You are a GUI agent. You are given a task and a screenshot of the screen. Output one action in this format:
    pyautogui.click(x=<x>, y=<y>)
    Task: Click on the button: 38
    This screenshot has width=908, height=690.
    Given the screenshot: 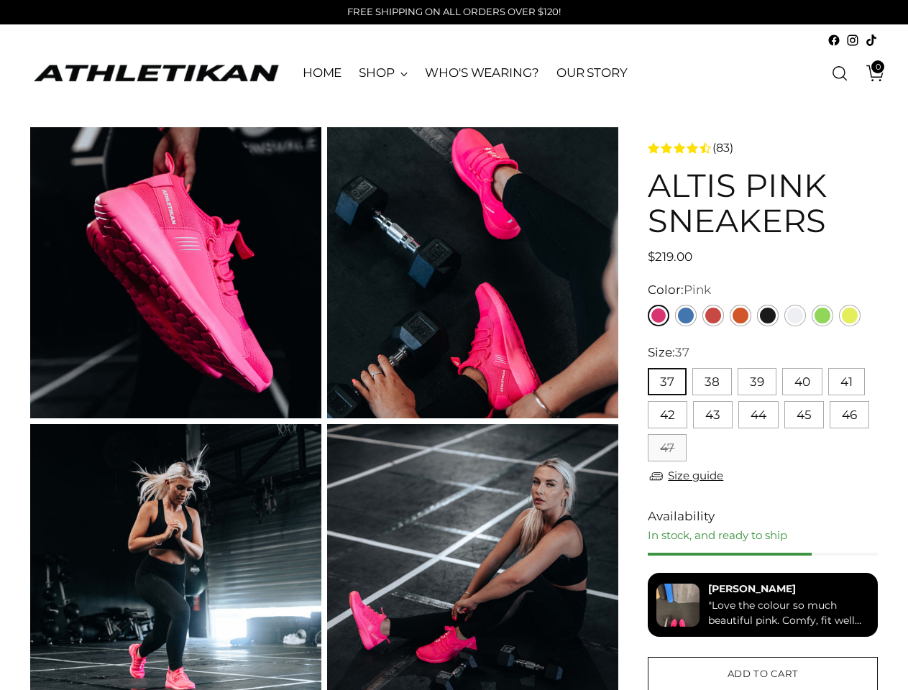 What is the action you would take?
    pyautogui.click(x=712, y=382)
    